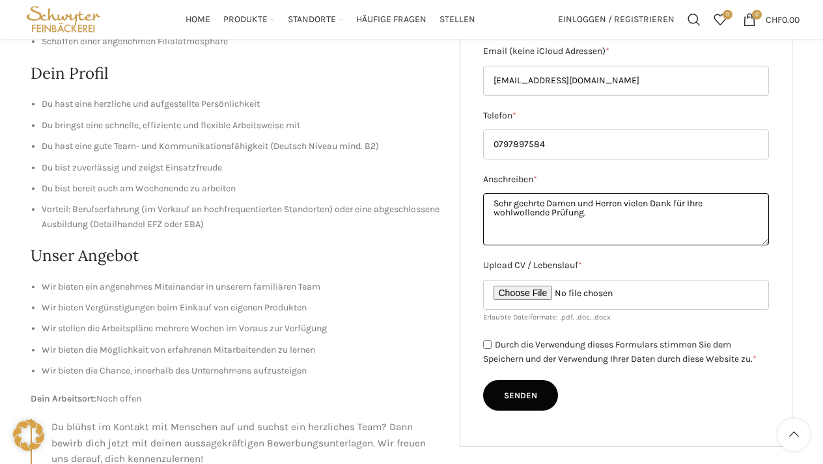 The image size is (823, 464). What do you see at coordinates (626, 266) in the screenshot?
I see `label: Upload CV / Lebenslauf` at bounding box center [626, 266].